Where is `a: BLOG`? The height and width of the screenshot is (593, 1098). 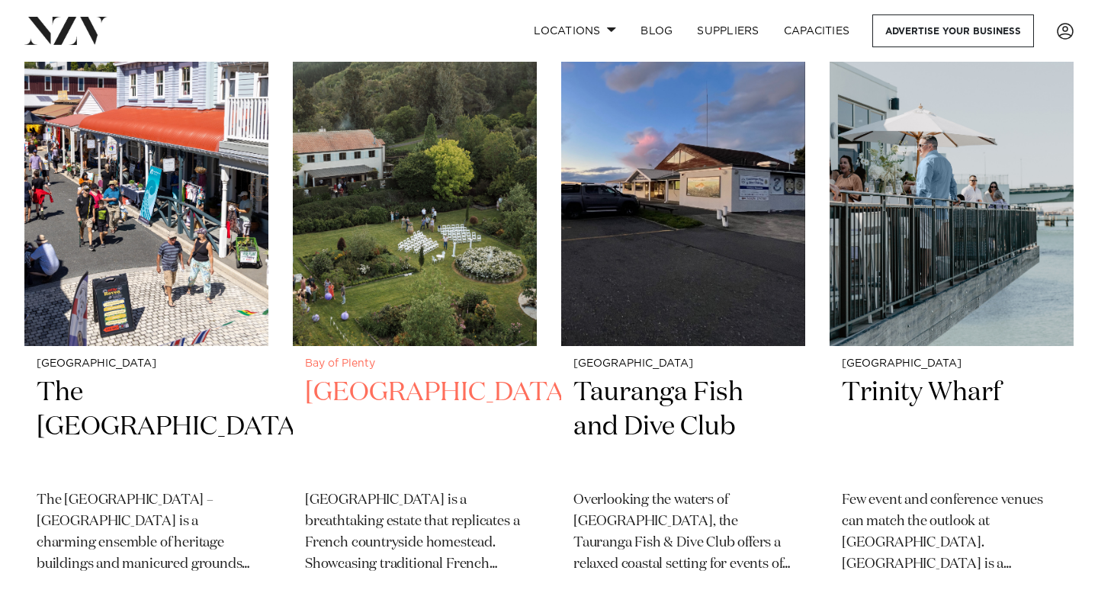 a: BLOG is located at coordinates (656, 30).